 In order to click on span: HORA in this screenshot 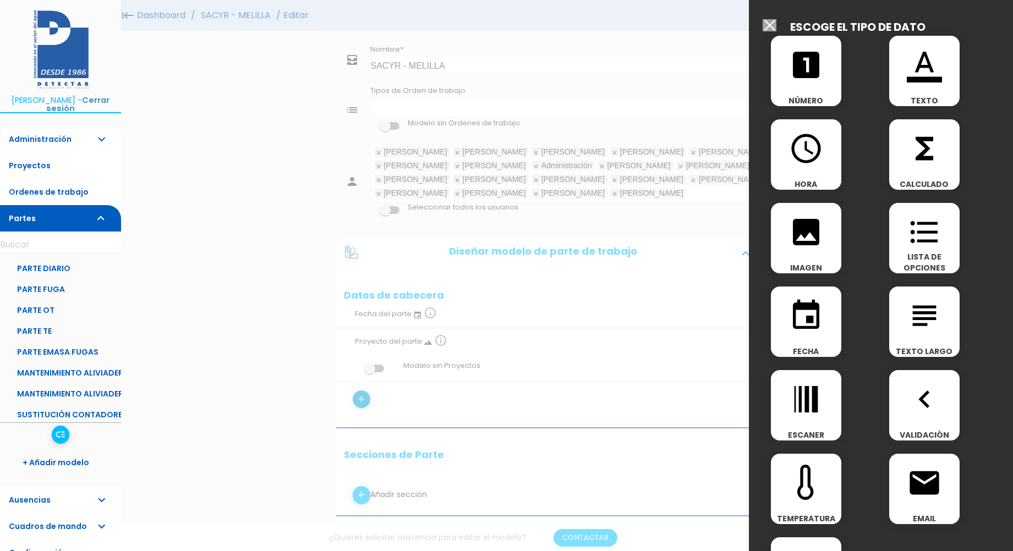, I will do `click(806, 184)`.